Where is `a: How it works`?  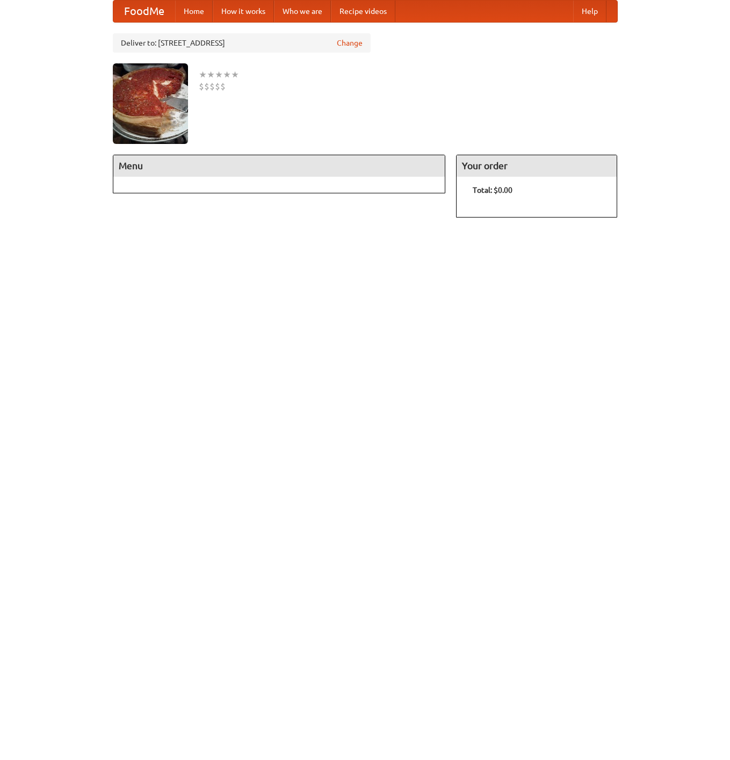
a: How it works is located at coordinates (243, 11).